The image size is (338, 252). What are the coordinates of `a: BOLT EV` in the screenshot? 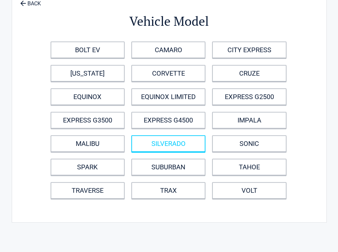 It's located at (87, 50).